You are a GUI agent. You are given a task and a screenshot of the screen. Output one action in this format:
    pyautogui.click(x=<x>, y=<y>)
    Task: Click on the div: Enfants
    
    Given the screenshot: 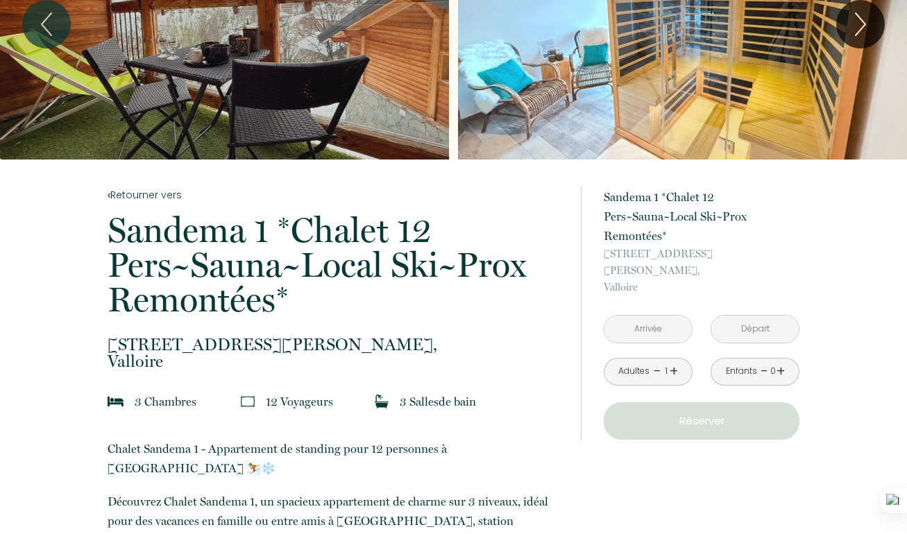 What is the action you would take?
    pyautogui.click(x=741, y=371)
    